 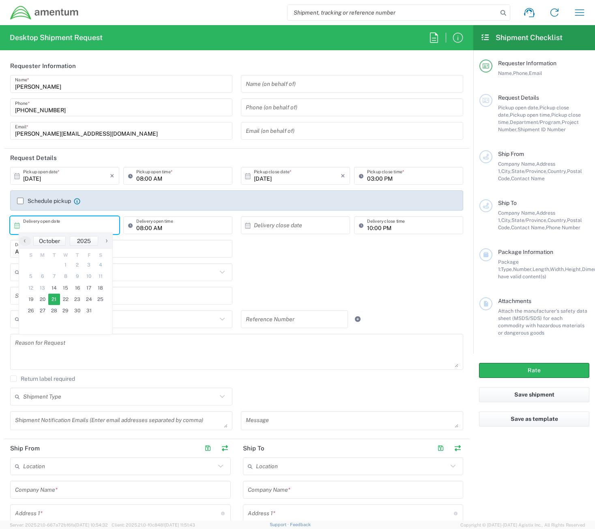 I want to click on span: 15, so click(x=66, y=288).